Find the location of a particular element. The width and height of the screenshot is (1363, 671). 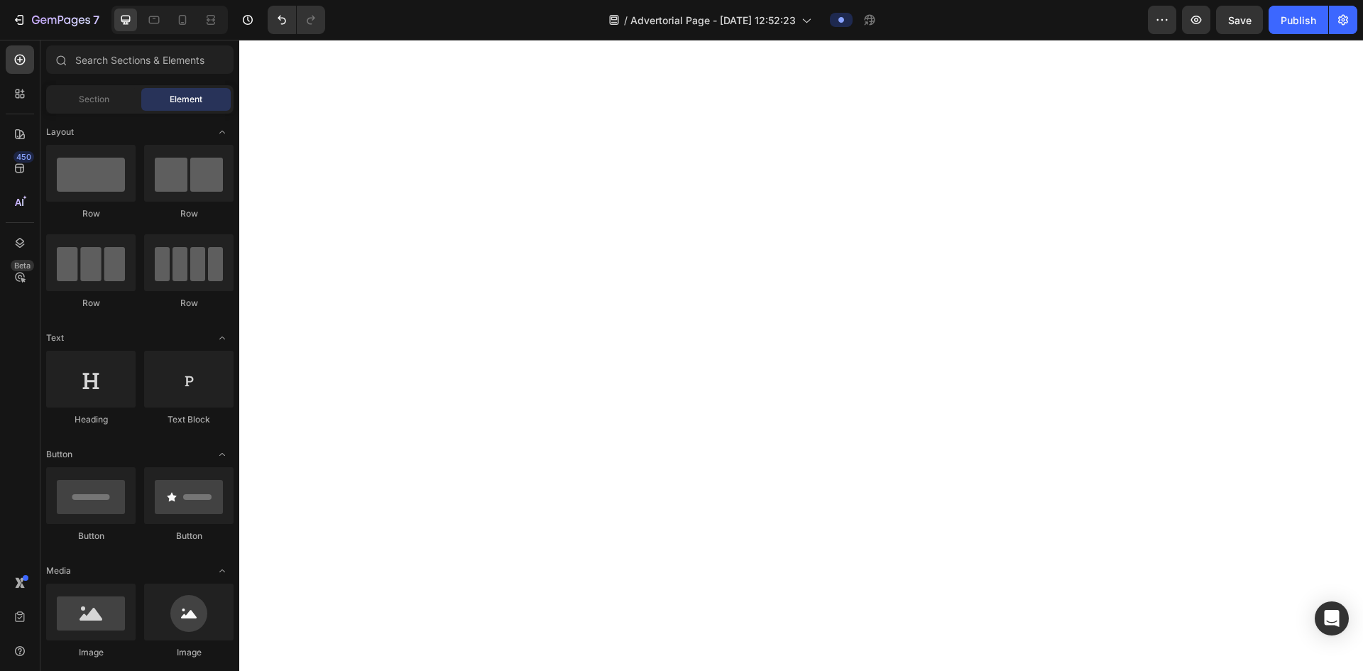

div: Open Intercom Messenger is located at coordinates (1332, 618).